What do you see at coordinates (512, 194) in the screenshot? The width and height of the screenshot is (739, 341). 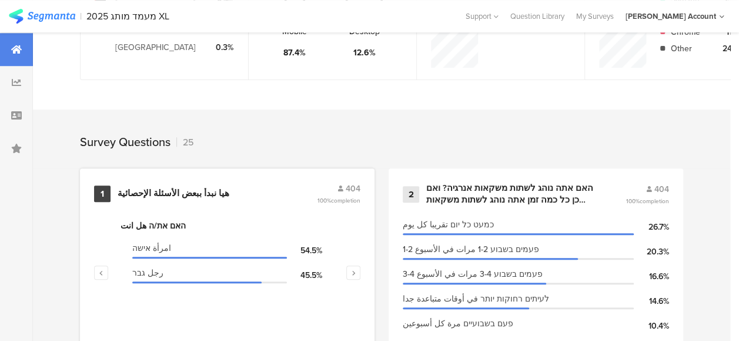 I see `div: האם אתה נוהג לשתות משקאות אנרגיה? ואם כן כל כמה זמן אתה נוהג לשתות משקאות אנרגיה?هل انت معتاد ان ...` at bounding box center [512, 194].